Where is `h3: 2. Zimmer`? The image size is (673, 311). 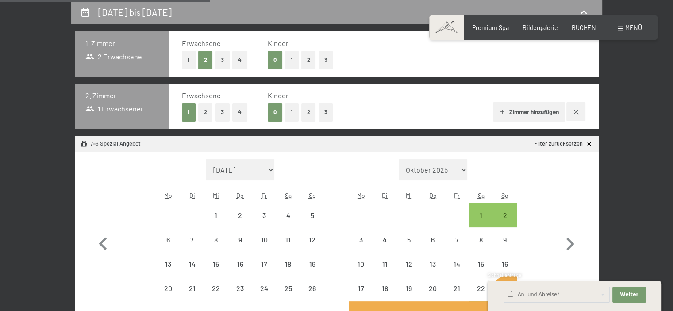
h3: 2. Zimmer is located at coordinates (122, 96).